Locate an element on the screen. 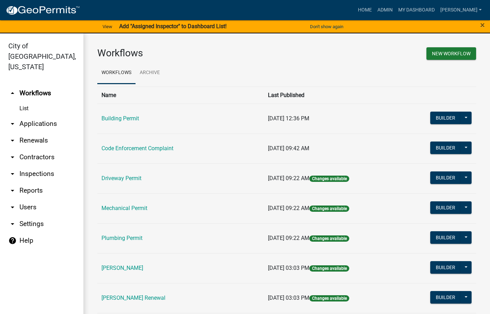 The image size is (490, 314). button: Close is located at coordinates (482, 25).